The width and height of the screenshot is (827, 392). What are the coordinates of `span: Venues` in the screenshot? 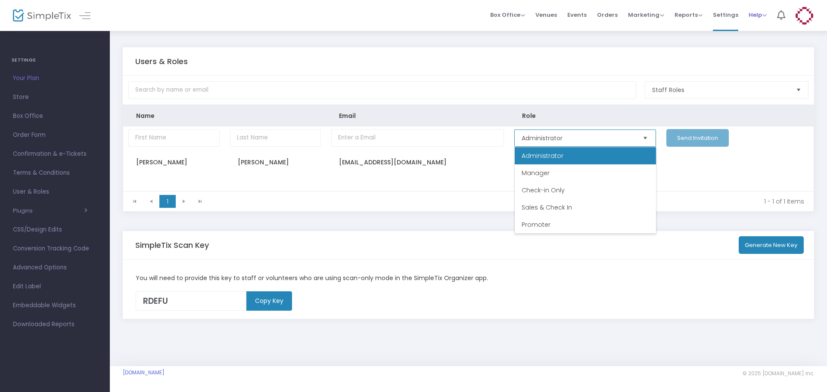 It's located at (546, 15).